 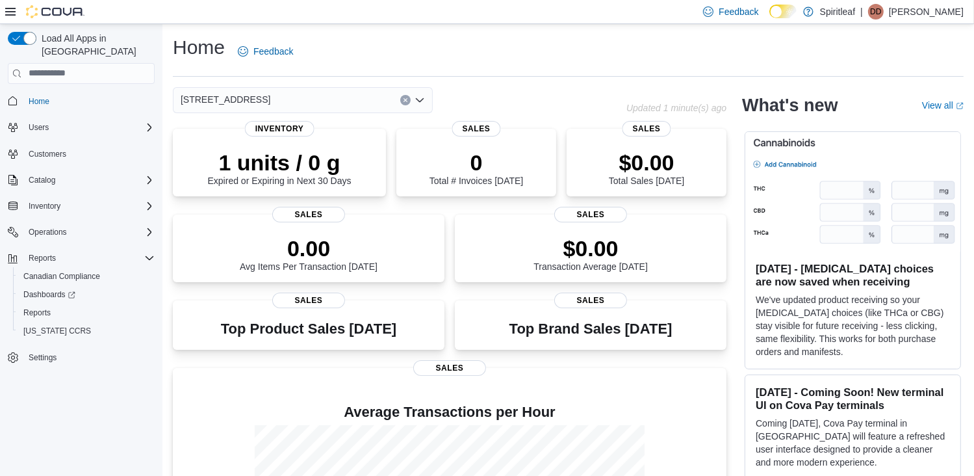 I want to click on p: 0, so click(x=476, y=162).